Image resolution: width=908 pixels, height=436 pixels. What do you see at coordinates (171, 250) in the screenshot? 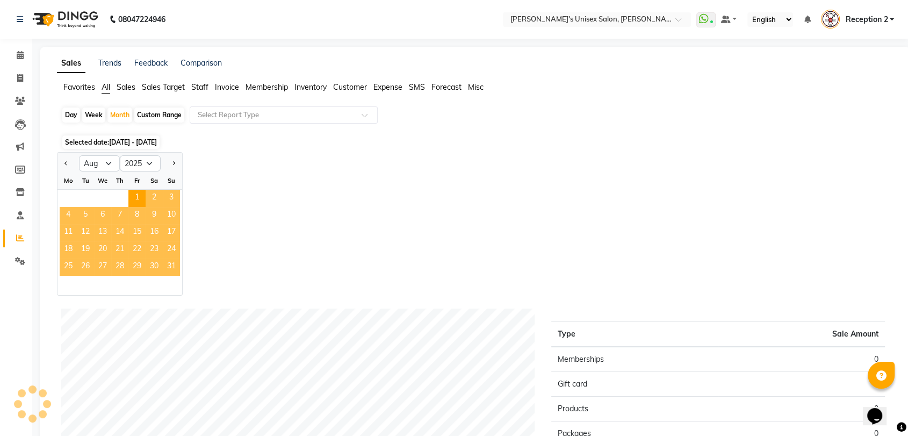
I see `div: Sunday, August 24, 2025` at bounding box center [171, 250].